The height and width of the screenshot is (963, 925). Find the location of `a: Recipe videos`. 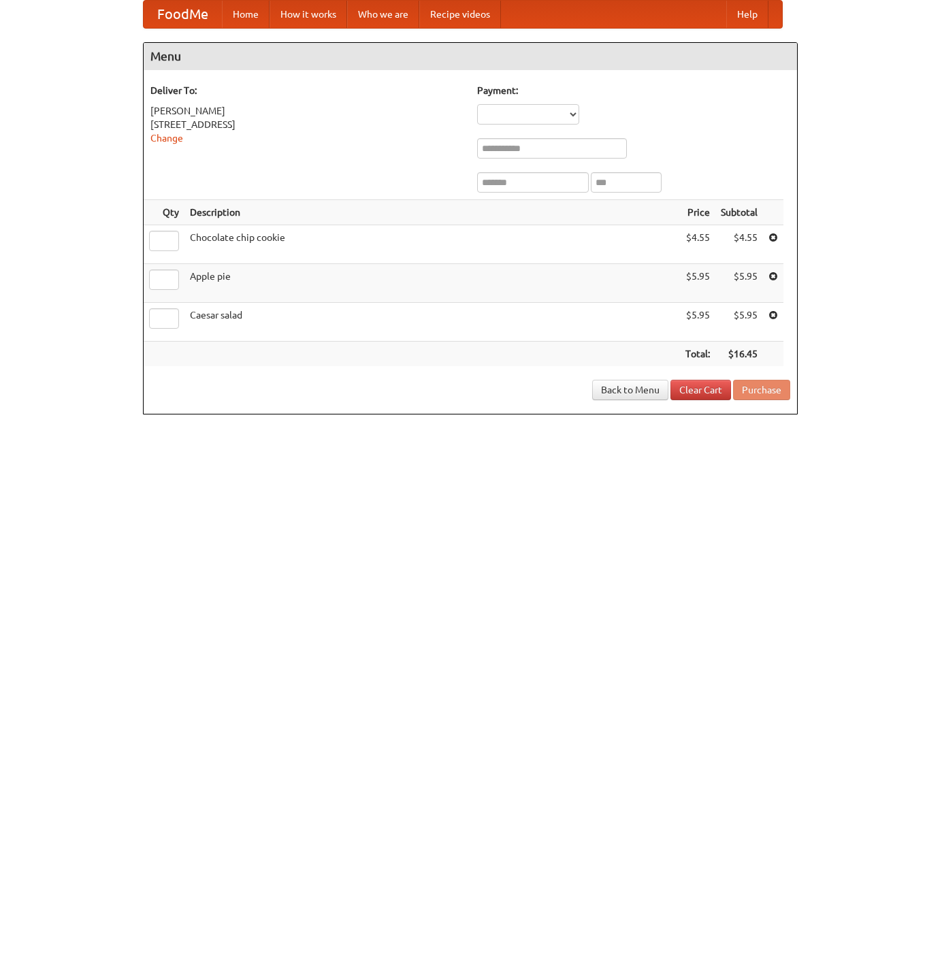

a: Recipe videos is located at coordinates (460, 14).